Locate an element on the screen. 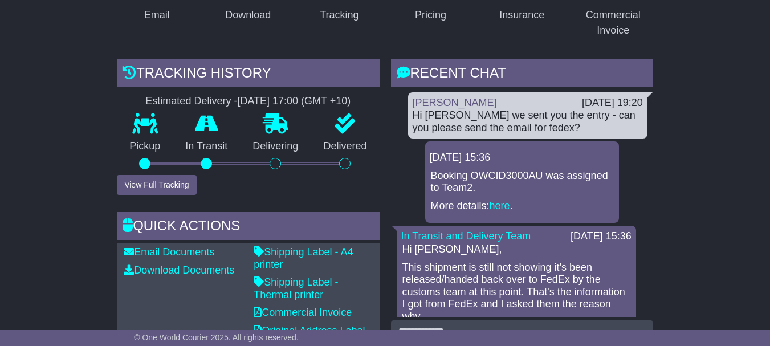  button: View Full Tracking is located at coordinates (156, 185).